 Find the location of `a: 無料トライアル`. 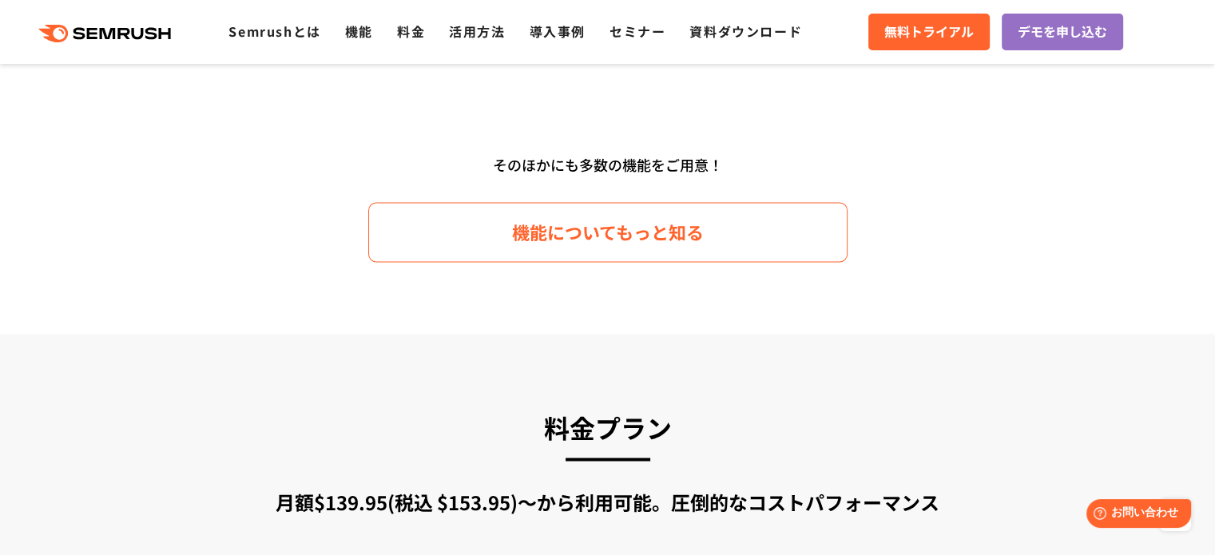

a: 無料トライアル is located at coordinates (929, 32).